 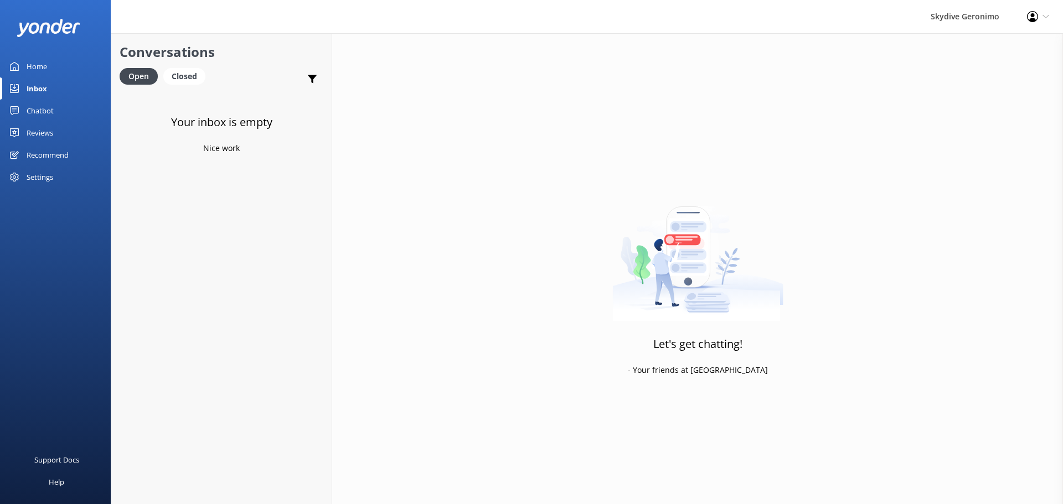 What do you see at coordinates (141, 76) in the screenshot?
I see `a: Open` at bounding box center [141, 76].